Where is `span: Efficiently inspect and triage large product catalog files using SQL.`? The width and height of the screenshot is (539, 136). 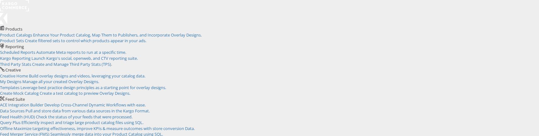
span: Efficiently inspect and triage large product catalog files using SQL. is located at coordinates (82, 122).